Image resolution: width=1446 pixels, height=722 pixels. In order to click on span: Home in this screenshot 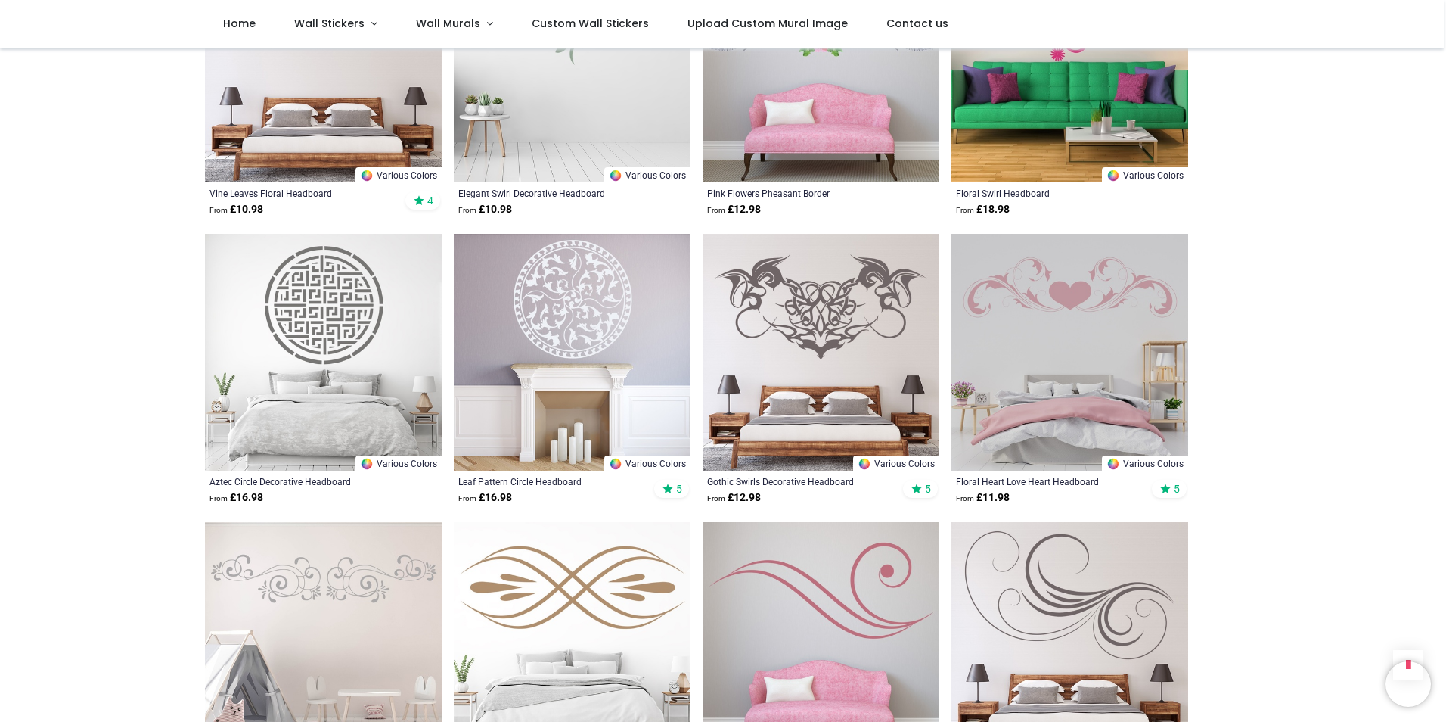, I will do `click(239, 23)`.